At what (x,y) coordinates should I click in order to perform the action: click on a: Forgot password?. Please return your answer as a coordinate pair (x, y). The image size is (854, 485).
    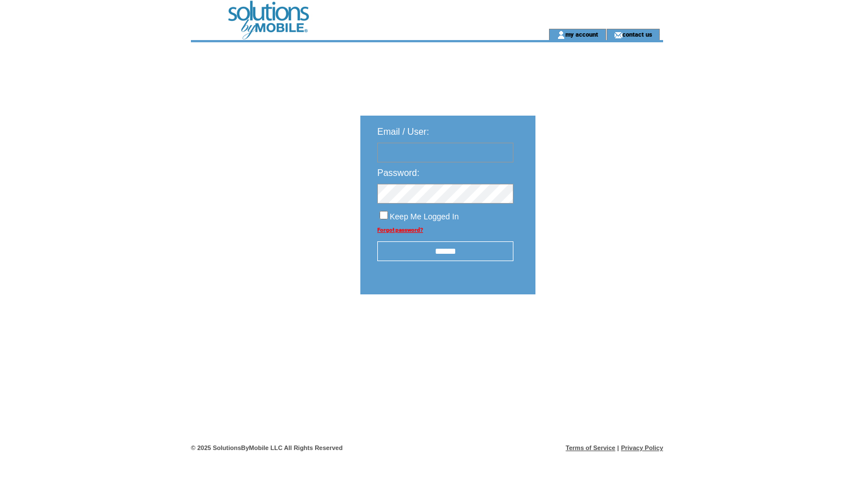
    Looking at the image, I should click on (400, 230).